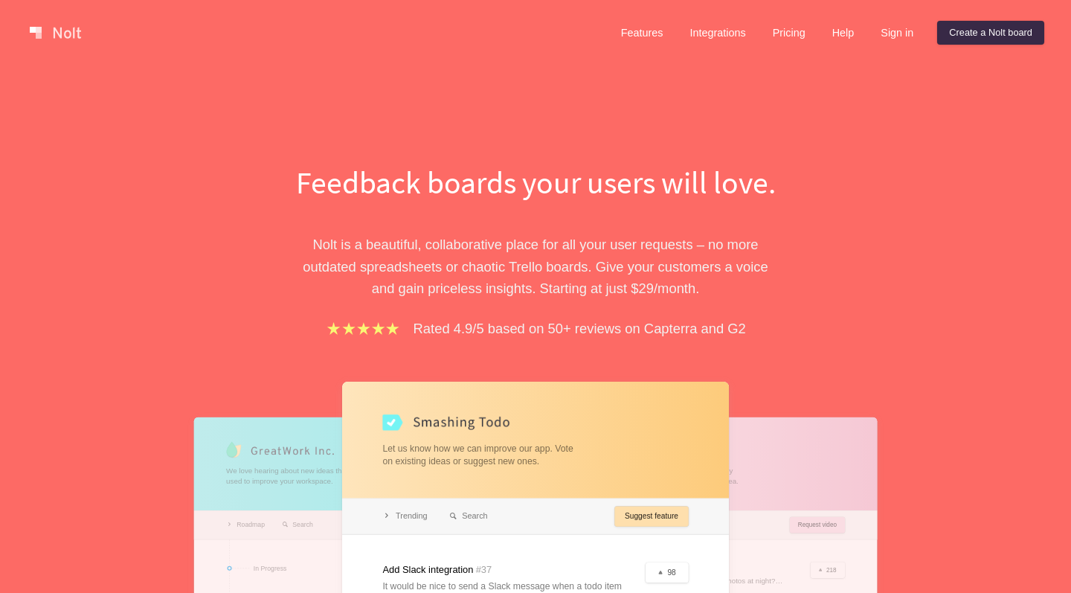  Describe the element at coordinates (535, 182) in the screenshot. I see `h1: Feedback boards your users will love.` at that location.